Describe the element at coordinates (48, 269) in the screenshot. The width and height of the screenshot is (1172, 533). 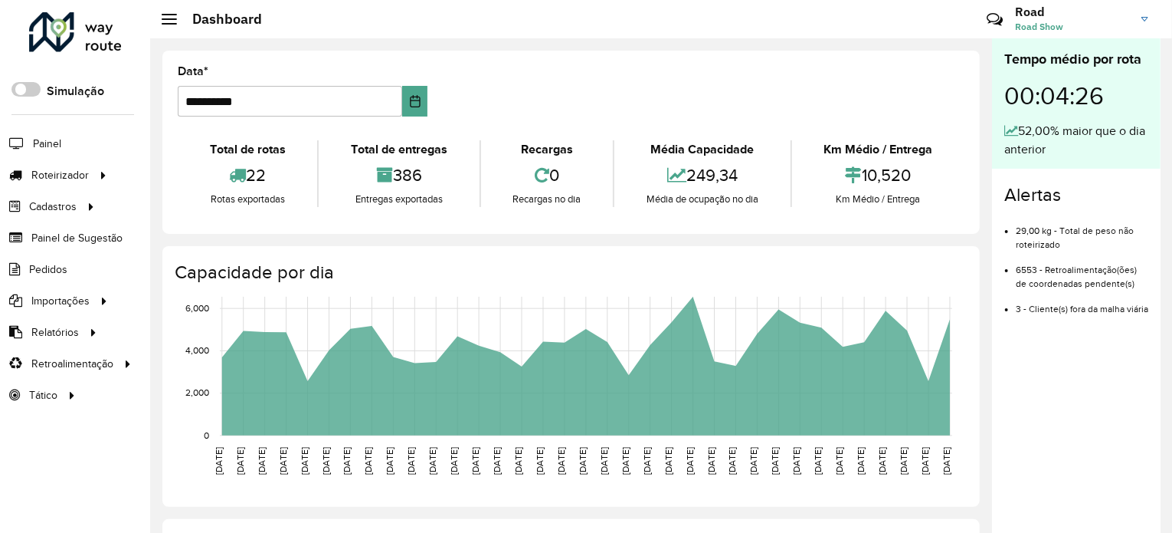
I see `span: Pedidos` at that location.